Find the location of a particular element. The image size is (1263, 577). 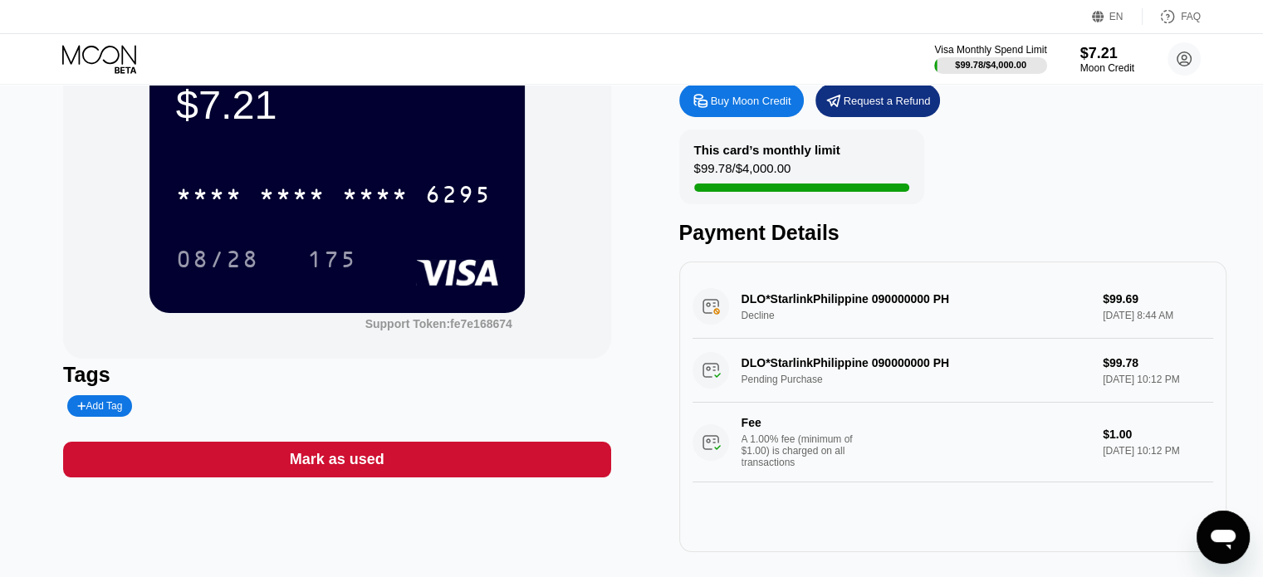

div: Visa Monthly Spend Limit$99.78/$4,000.00 is located at coordinates (990, 59).